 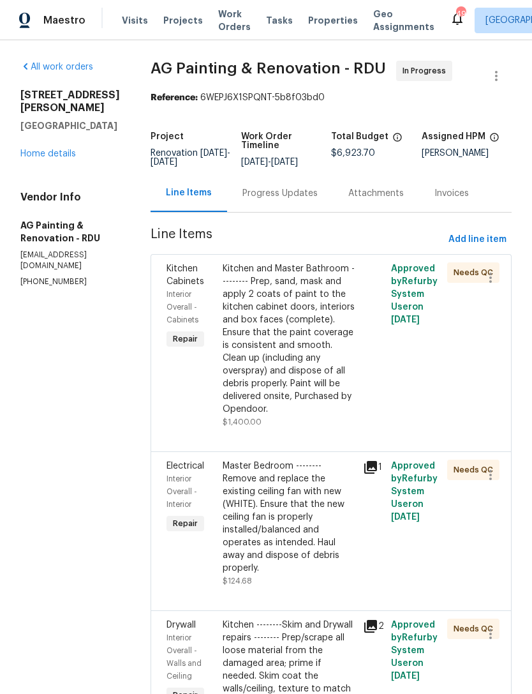 I want to click on span: The total cost of line items that have been proposed by Opendoor. This sum includes line items th..., so click(x=398, y=140).